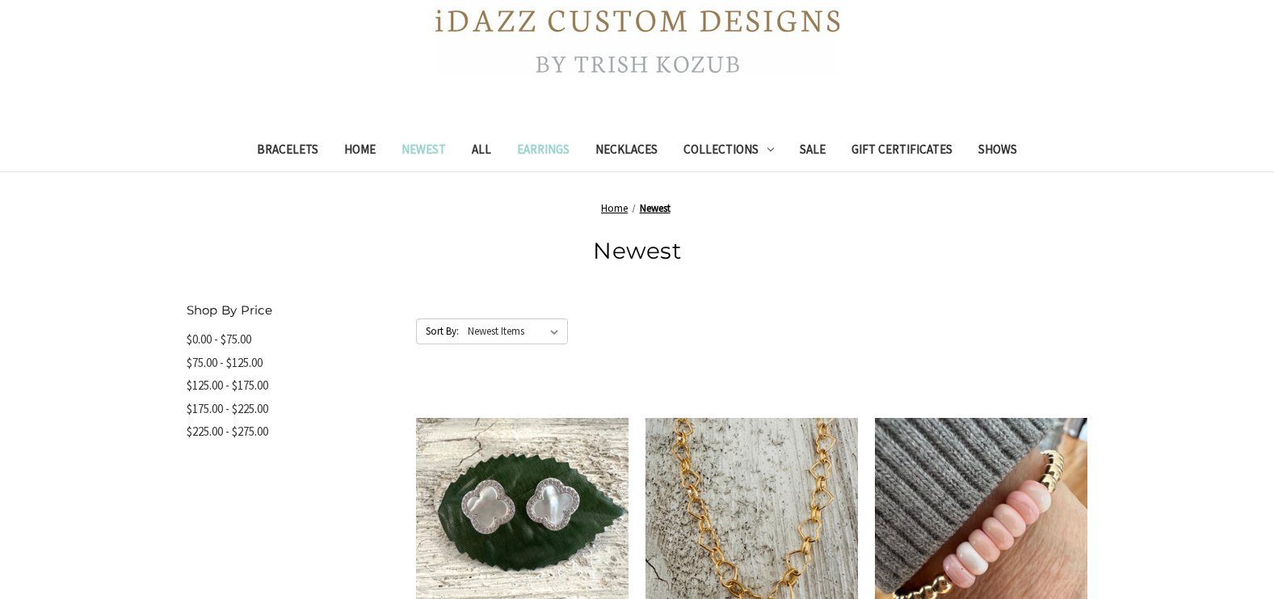  I want to click on h1: Newest, so click(638, 250).